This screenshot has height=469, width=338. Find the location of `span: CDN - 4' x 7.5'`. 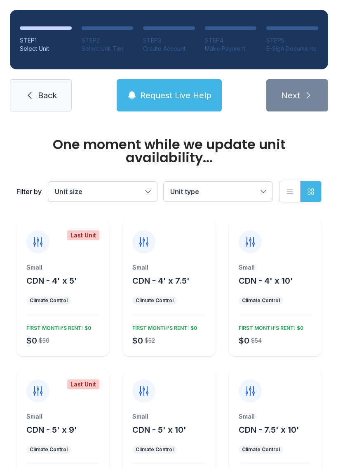

span: CDN - 4' x 7.5' is located at coordinates (161, 281).